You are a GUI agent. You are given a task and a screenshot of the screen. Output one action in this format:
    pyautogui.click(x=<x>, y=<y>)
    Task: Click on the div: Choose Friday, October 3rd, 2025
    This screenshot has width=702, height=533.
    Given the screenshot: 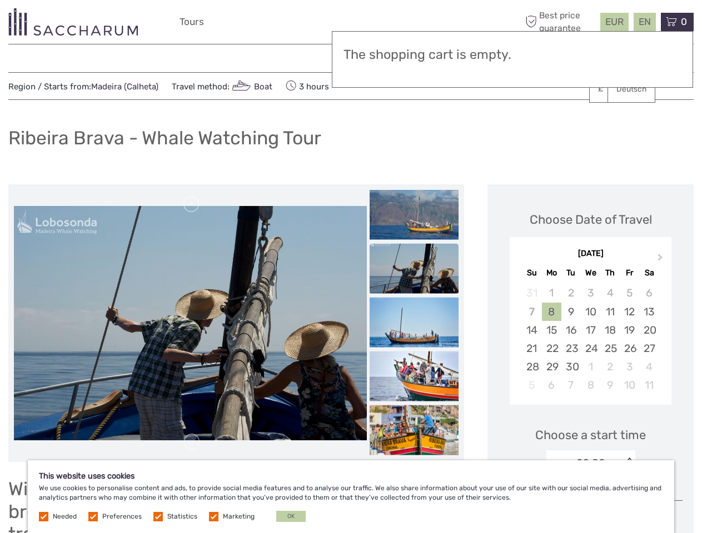 What is the action you would take?
    pyautogui.click(x=629, y=367)
    